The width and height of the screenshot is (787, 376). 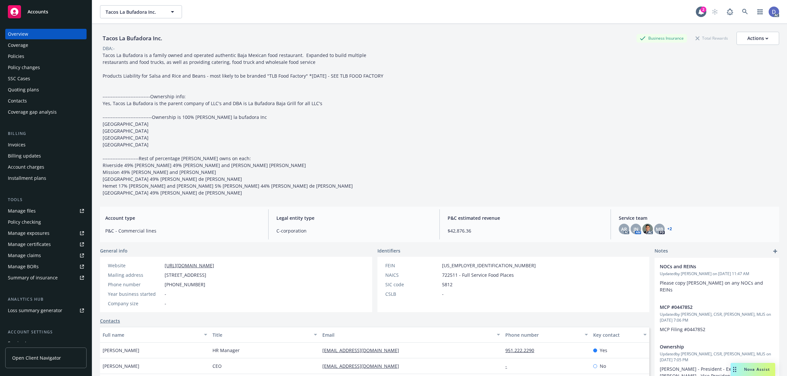 What do you see at coordinates (753, 370) in the screenshot?
I see `button: Nova Assist` at bounding box center [753, 370].